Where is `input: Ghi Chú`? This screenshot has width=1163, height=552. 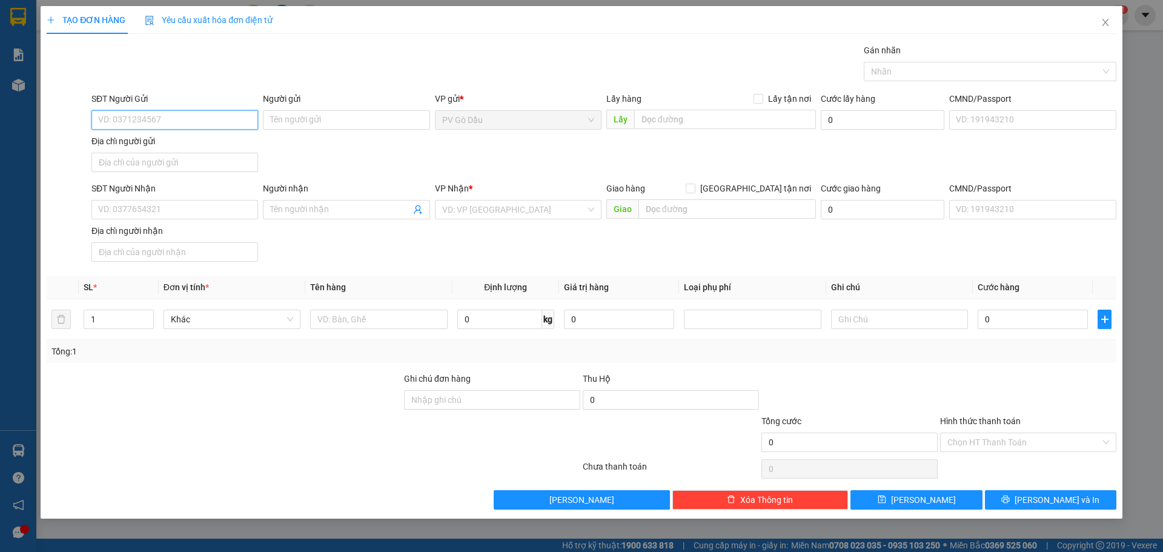 input: Ghi Chú is located at coordinates (900, 319).